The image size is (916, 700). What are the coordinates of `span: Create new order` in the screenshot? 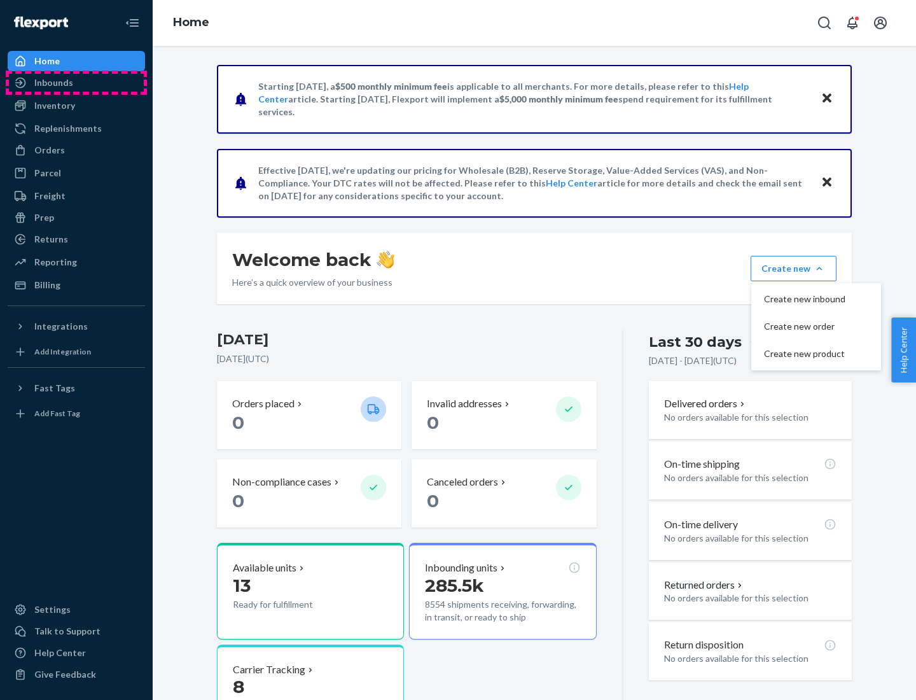 It's located at (804, 326).